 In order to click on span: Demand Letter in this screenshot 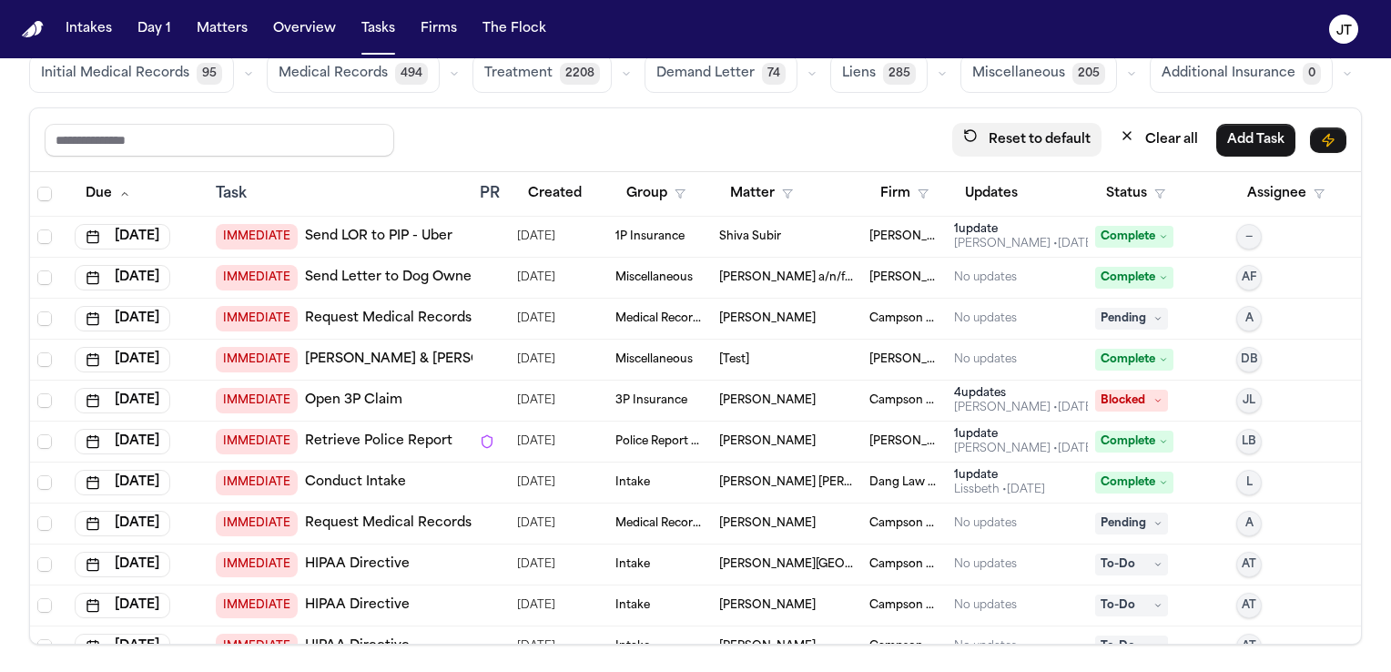, I will do `click(705, 74)`.